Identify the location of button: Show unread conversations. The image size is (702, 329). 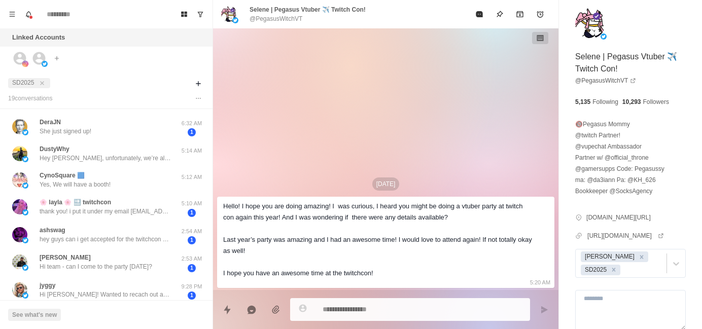
(200, 14).